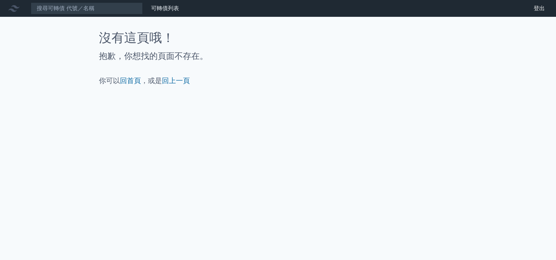 The height and width of the screenshot is (260, 556). What do you see at coordinates (87, 8) in the screenshot?
I see `input: 搜尋可轉債 代號／名稱` at bounding box center [87, 8].